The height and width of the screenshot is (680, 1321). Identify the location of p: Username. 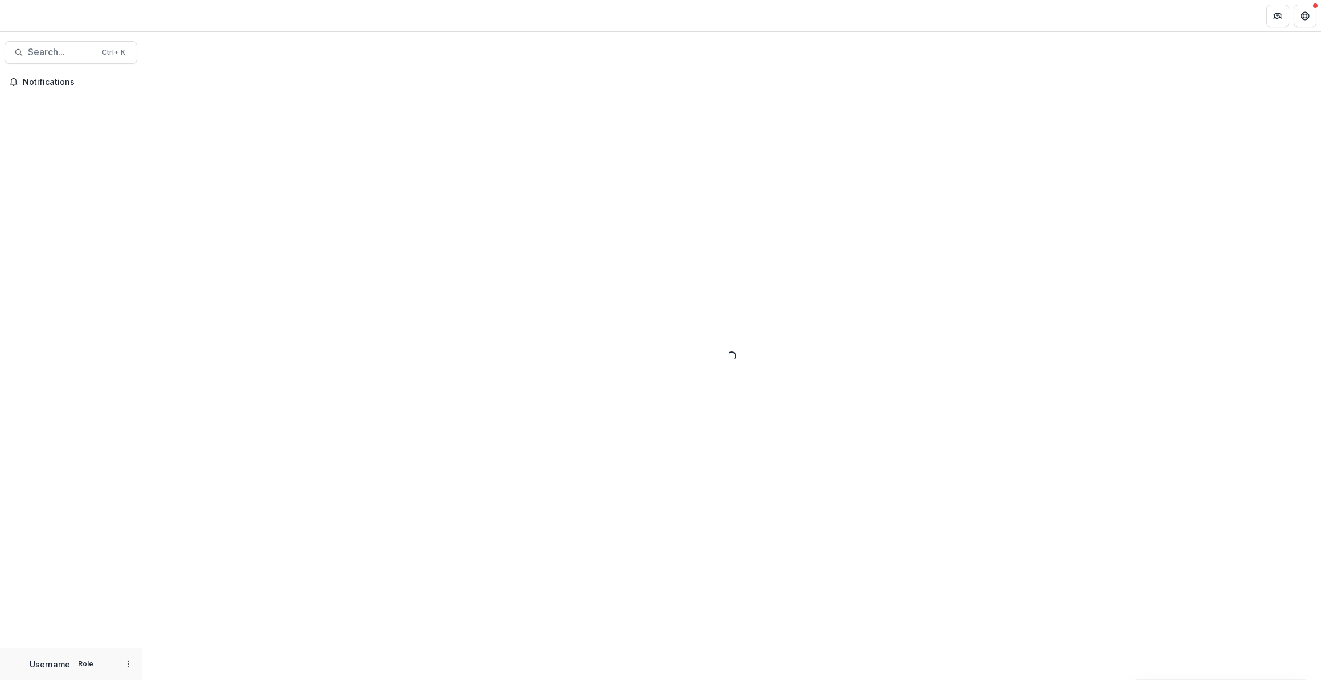
(50, 664).